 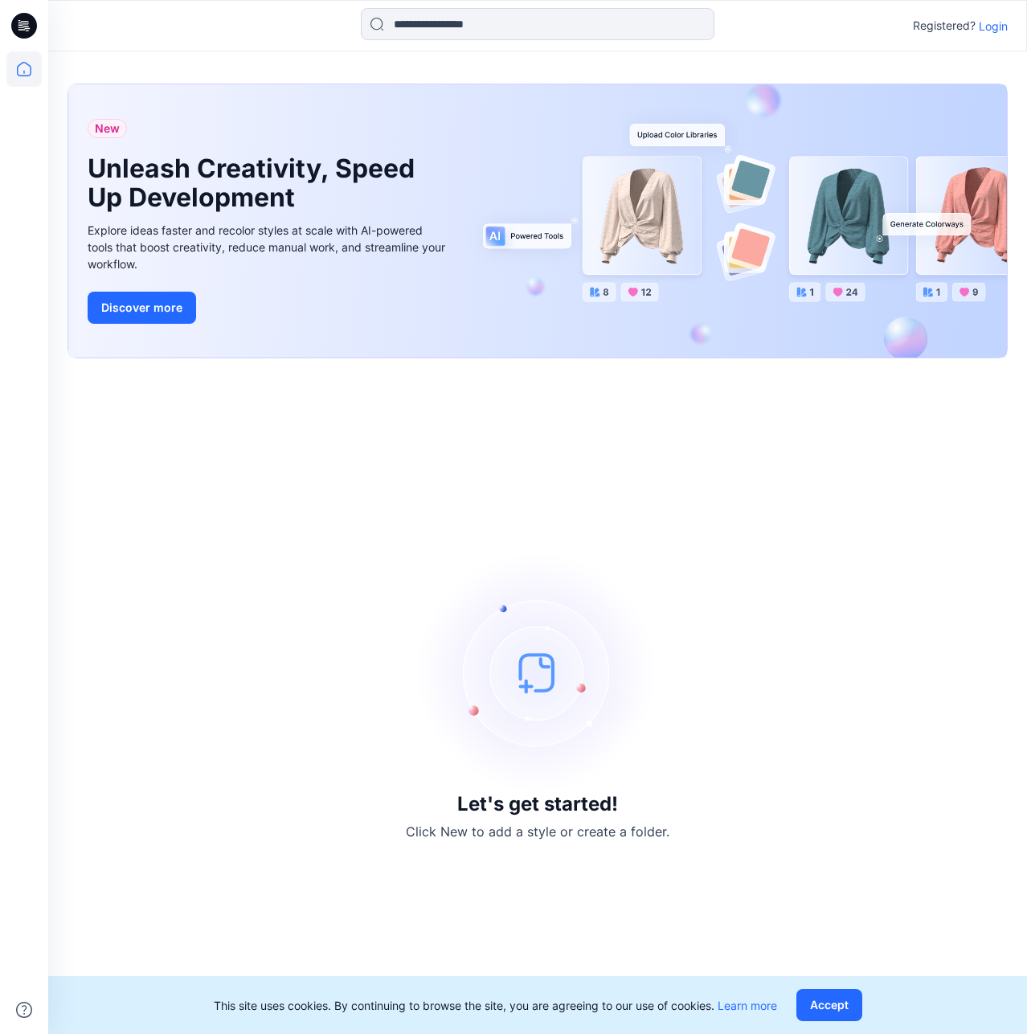 What do you see at coordinates (537, 804) in the screenshot?
I see `h3: Let's get started!` at bounding box center [537, 804].